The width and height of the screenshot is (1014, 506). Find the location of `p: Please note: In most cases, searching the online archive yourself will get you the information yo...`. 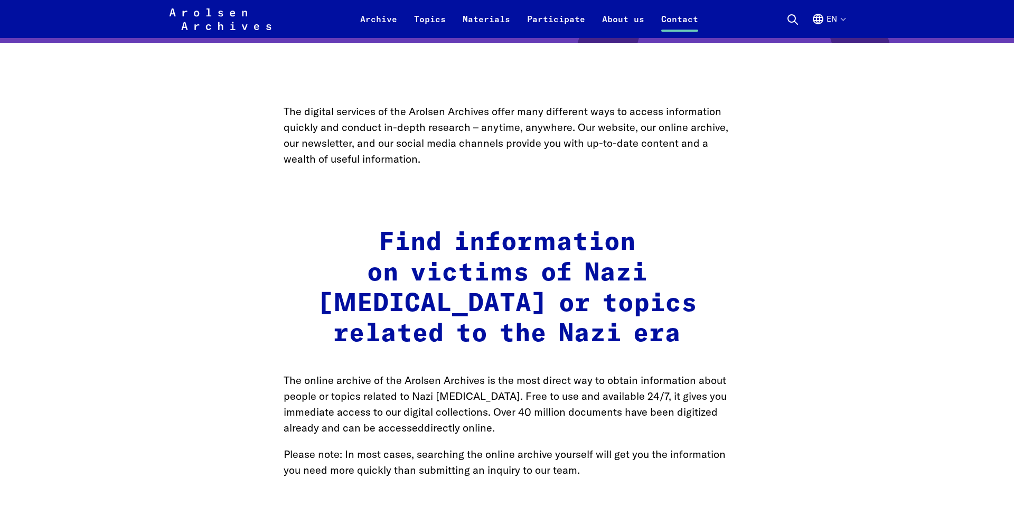

p: Please note: In most cases, searching the online archive yourself will get you the information yo... is located at coordinates (507, 462).